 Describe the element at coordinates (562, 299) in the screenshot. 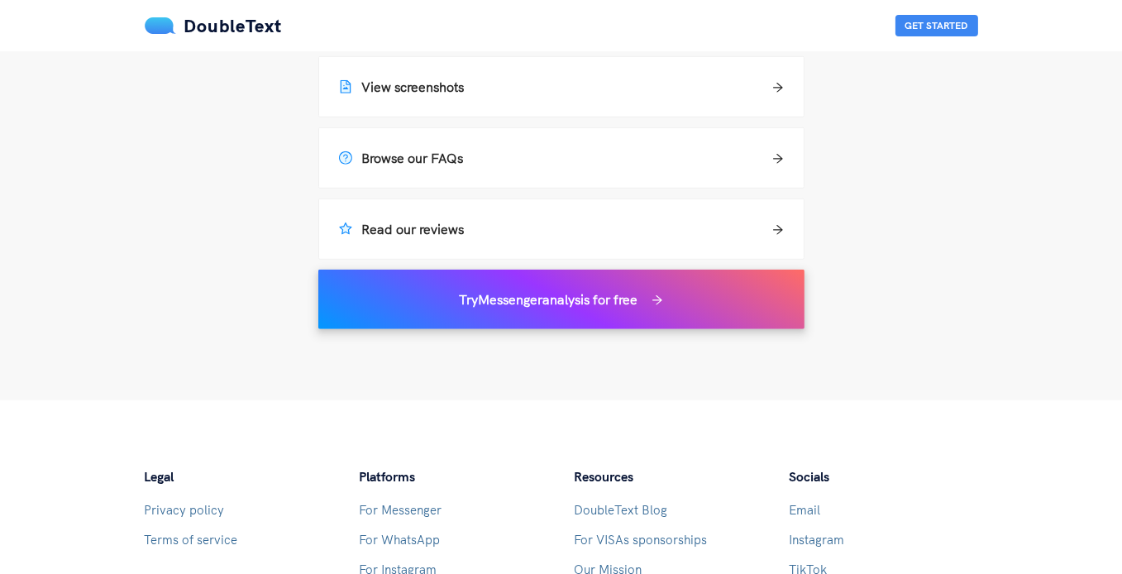

I see `a: TryMessengeranalysis for free` at that location.